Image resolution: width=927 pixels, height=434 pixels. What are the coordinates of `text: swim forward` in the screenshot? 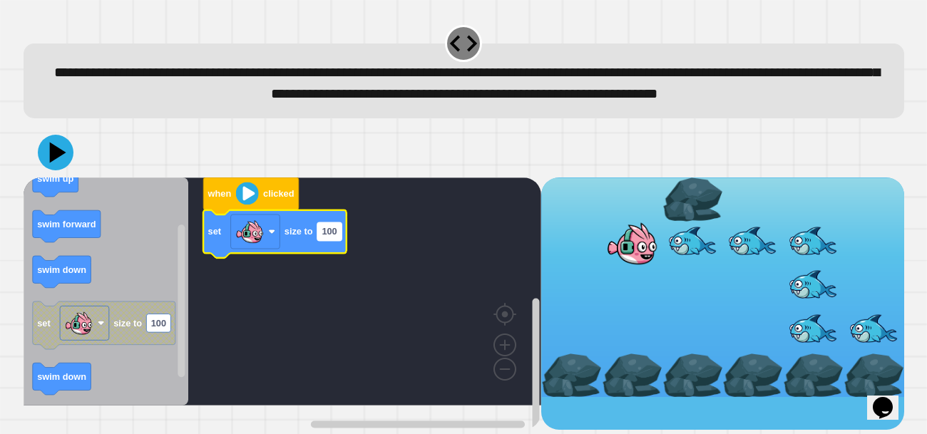 It's located at (66, 224).